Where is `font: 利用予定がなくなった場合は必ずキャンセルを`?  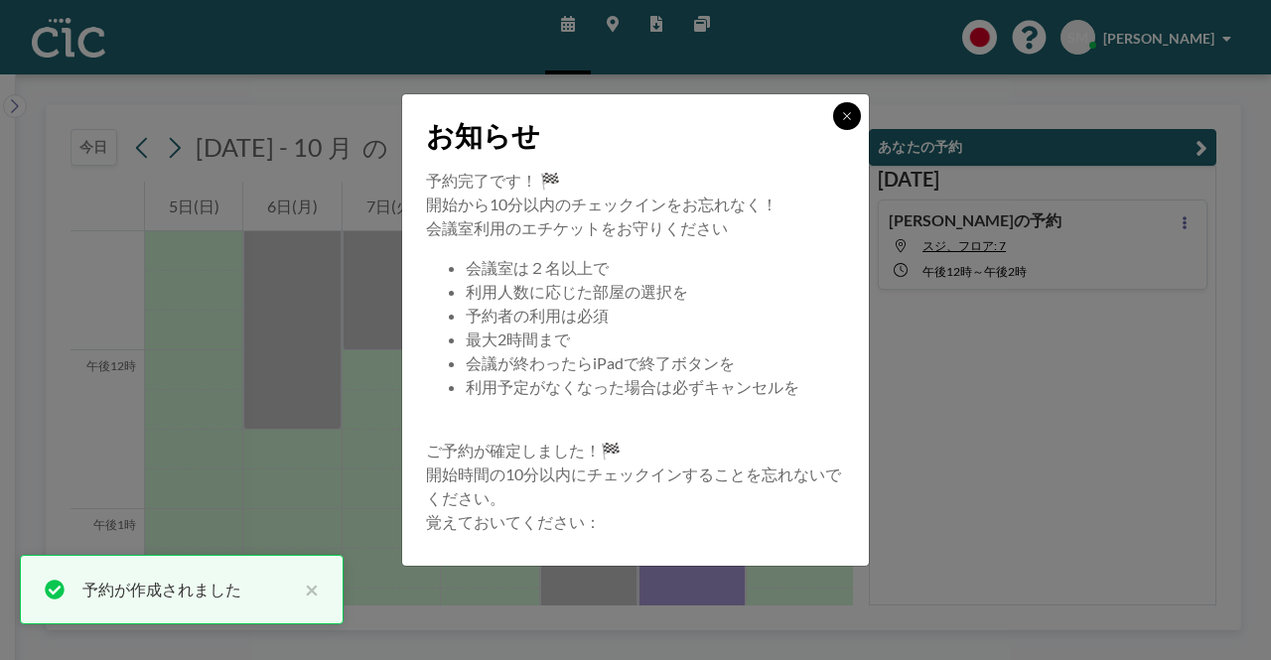
font: 利用予定がなくなった場合は必ずキャンセルを is located at coordinates (632, 386).